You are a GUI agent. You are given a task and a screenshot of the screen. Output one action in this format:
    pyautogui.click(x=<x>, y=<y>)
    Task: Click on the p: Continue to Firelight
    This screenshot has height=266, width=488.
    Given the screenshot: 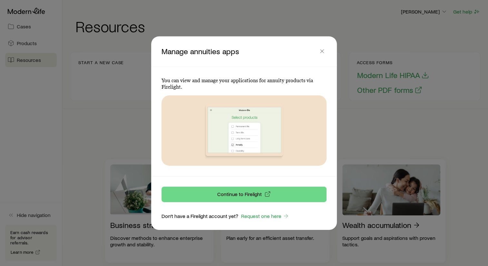 What is the action you would take?
    pyautogui.click(x=239, y=194)
    